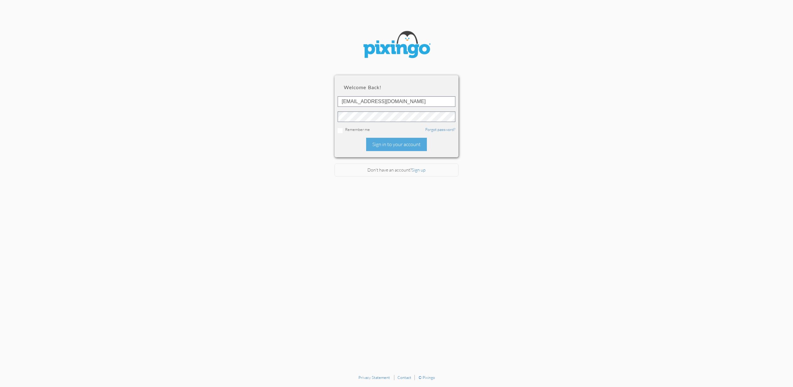 The image size is (793, 387). What do you see at coordinates (440, 129) in the screenshot?
I see `a: Forgot password?` at bounding box center [440, 129].